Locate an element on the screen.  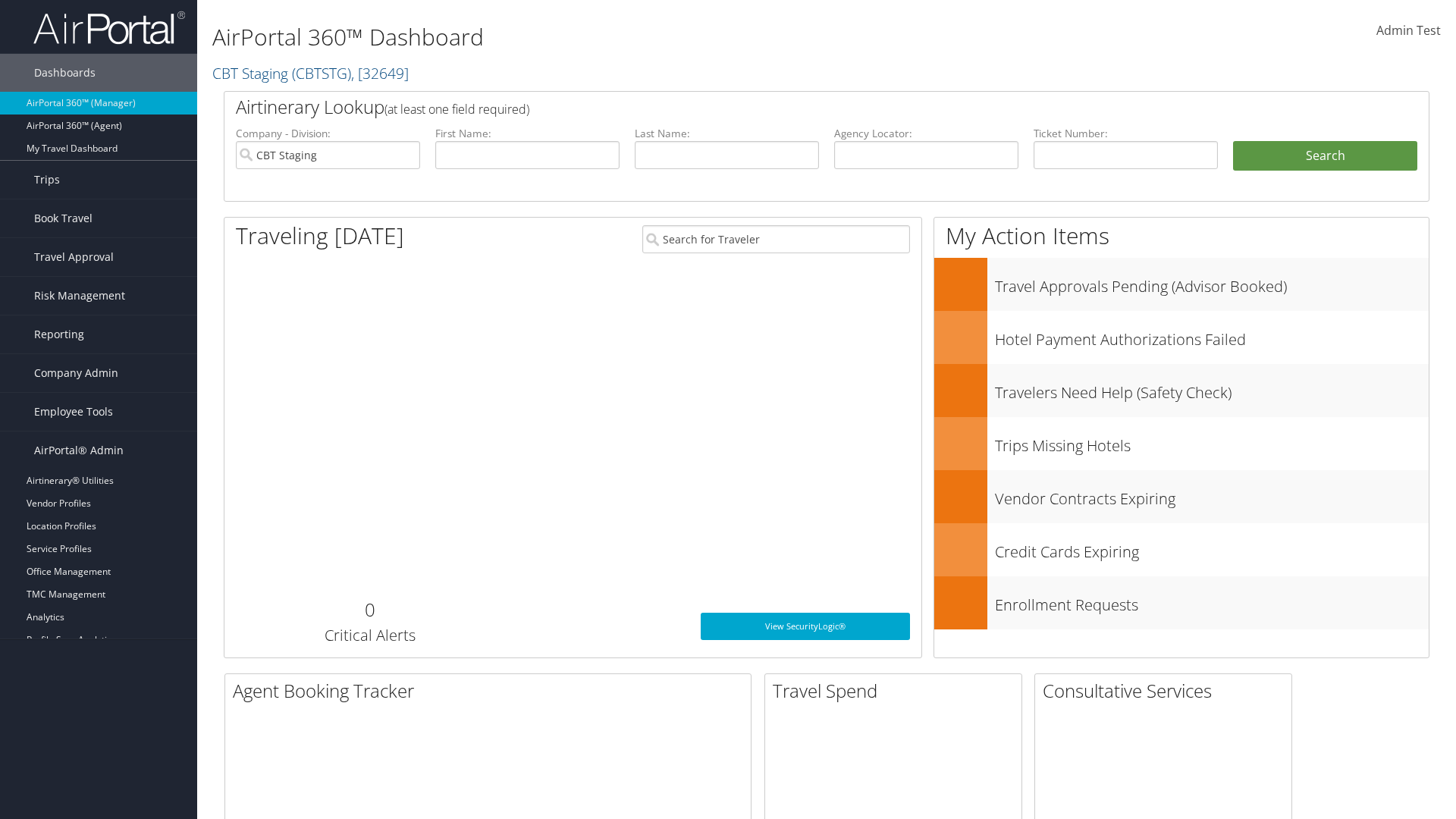
h3: Trips Missing Hotels is located at coordinates (1212, 442).